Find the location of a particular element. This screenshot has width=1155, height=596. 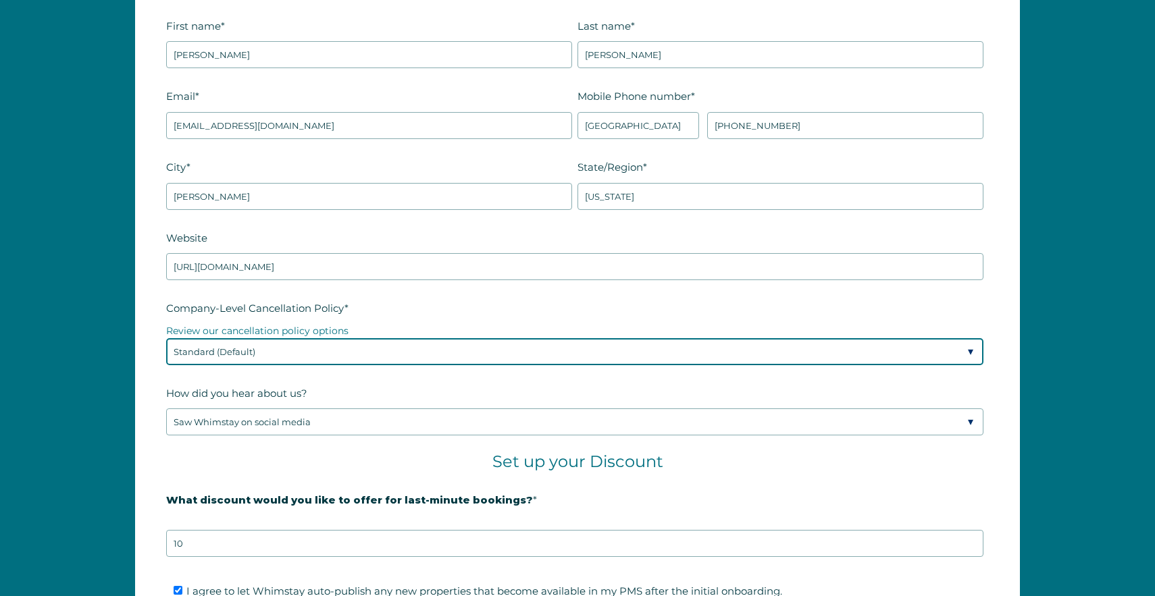

span: Company-Level Cancellation Policy is located at coordinates (255, 308).